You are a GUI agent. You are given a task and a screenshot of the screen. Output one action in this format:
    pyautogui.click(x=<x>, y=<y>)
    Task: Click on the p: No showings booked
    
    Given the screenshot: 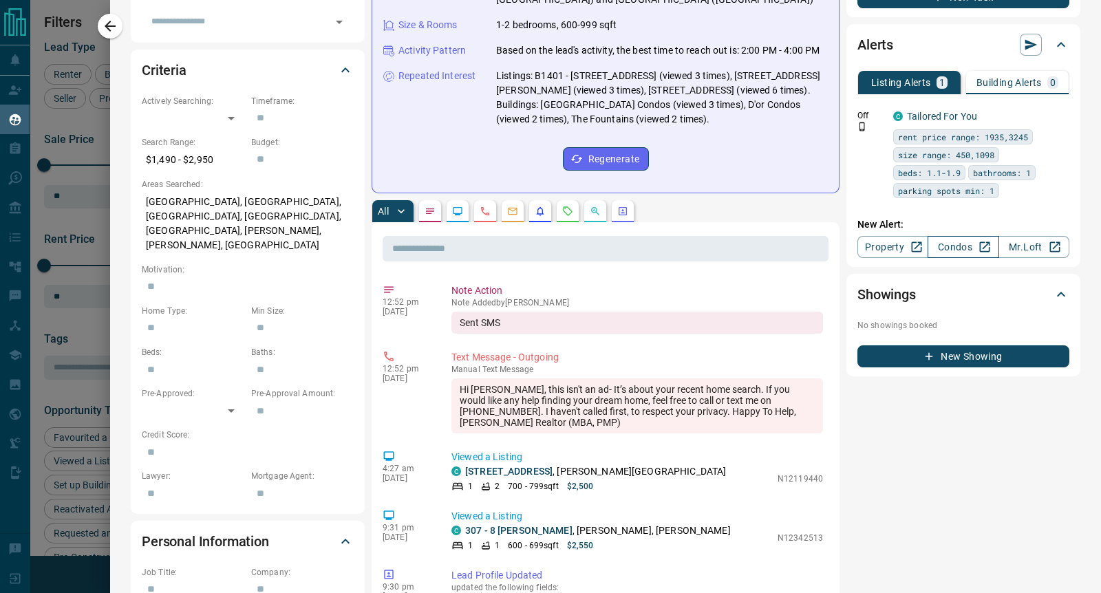 What is the action you would take?
    pyautogui.click(x=964, y=326)
    